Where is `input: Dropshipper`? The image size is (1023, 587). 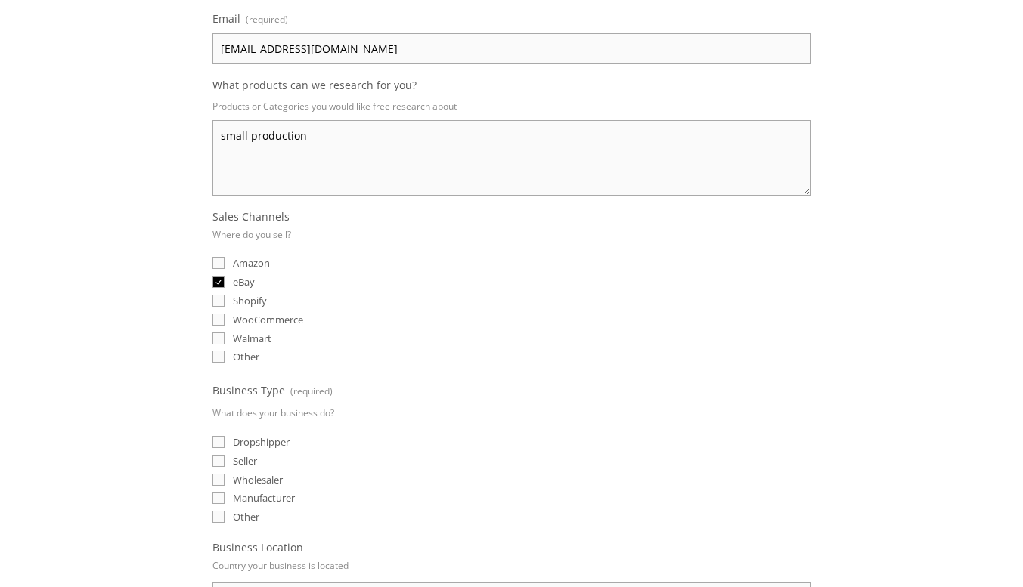
input: Dropshipper is located at coordinates (218, 442).